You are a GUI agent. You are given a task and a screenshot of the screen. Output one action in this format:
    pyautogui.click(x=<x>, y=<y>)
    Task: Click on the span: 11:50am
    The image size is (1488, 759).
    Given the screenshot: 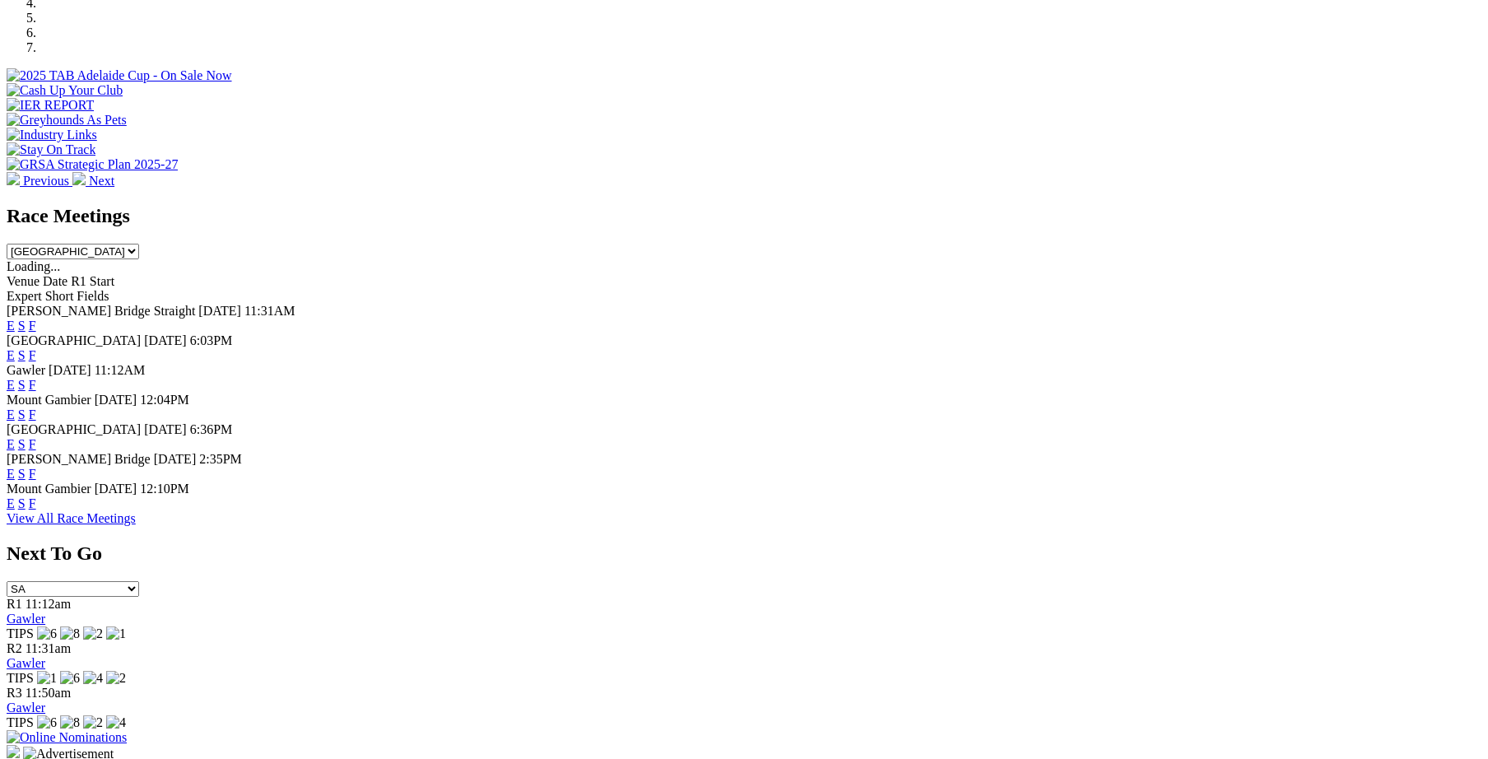 What is the action you would take?
    pyautogui.click(x=48, y=692)
    